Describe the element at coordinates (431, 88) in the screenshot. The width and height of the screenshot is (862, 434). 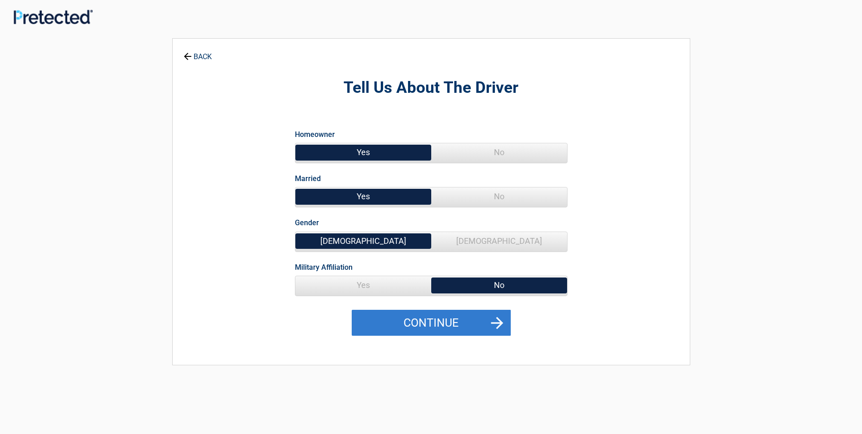
I see `h2: Tell Us About The Driver` at that location.